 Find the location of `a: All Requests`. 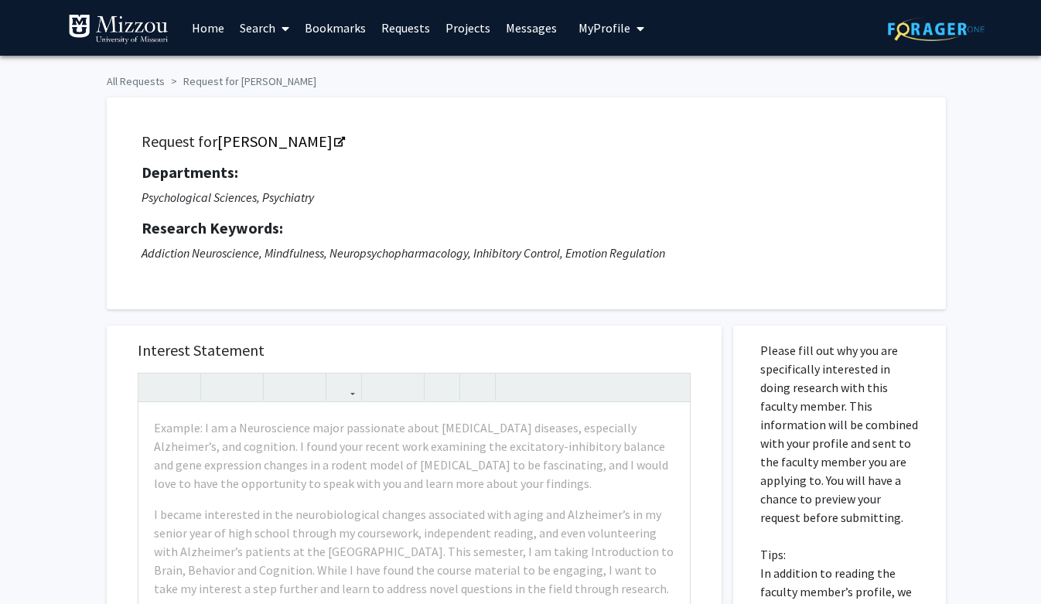

a: All Requests is located at coordinates (135, 81).